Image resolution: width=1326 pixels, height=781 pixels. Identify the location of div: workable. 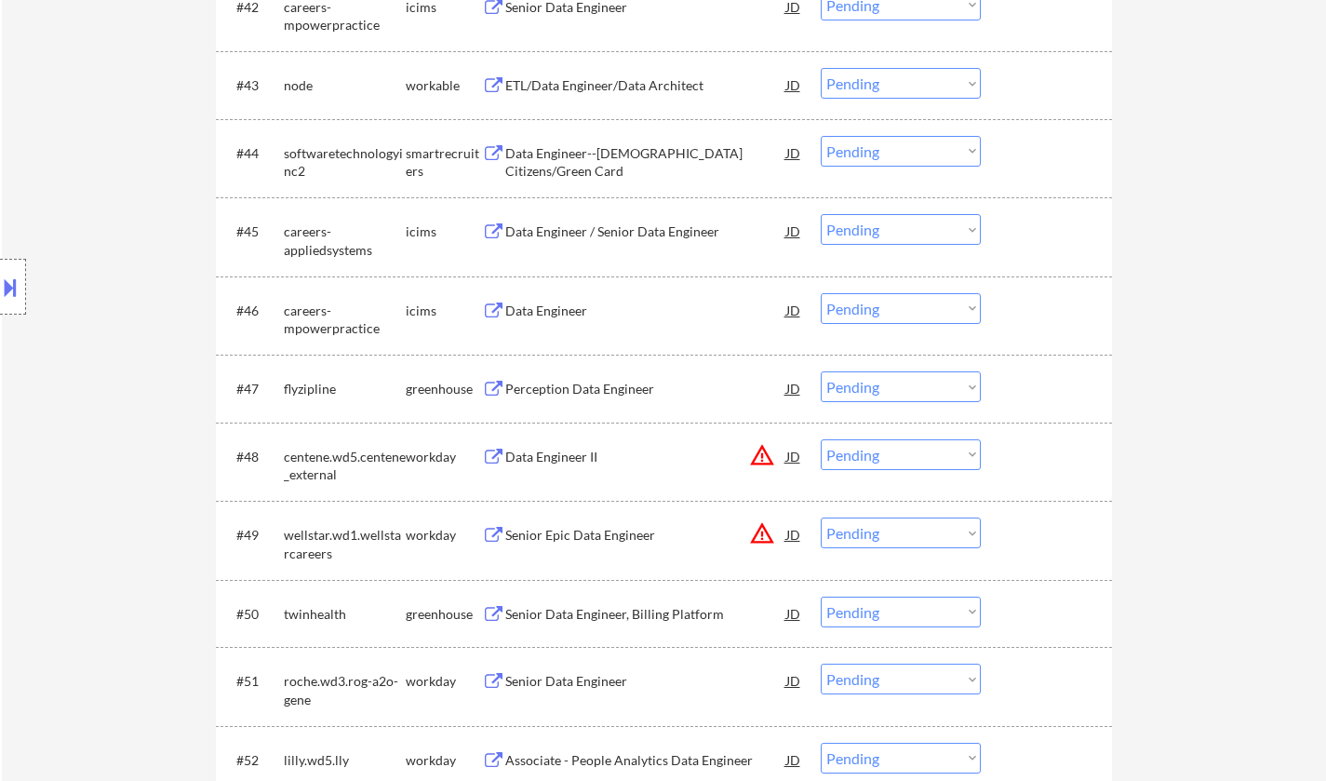
(444, 86).